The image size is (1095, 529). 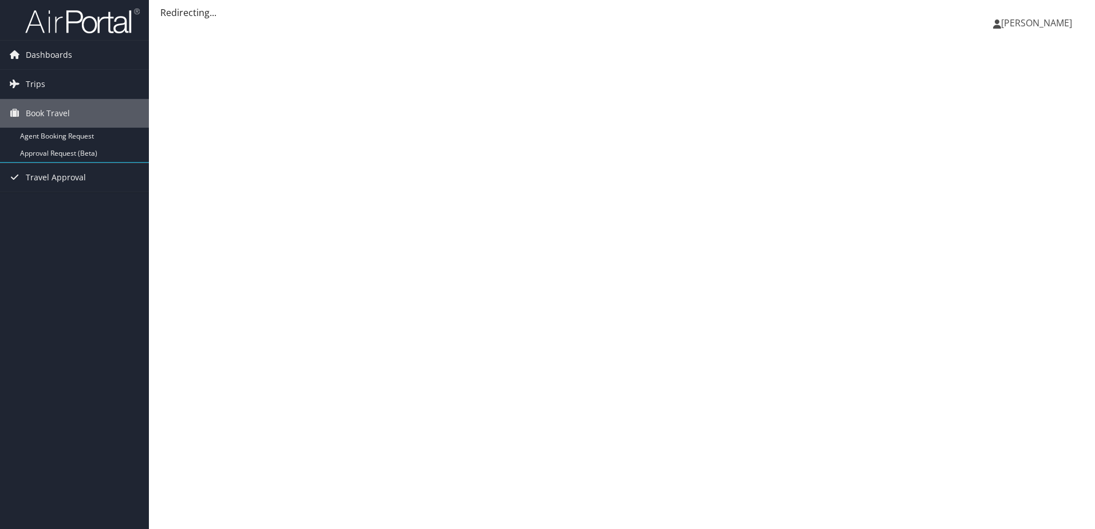 I want to click on span: Book Travel, so click(x=48, y=113).